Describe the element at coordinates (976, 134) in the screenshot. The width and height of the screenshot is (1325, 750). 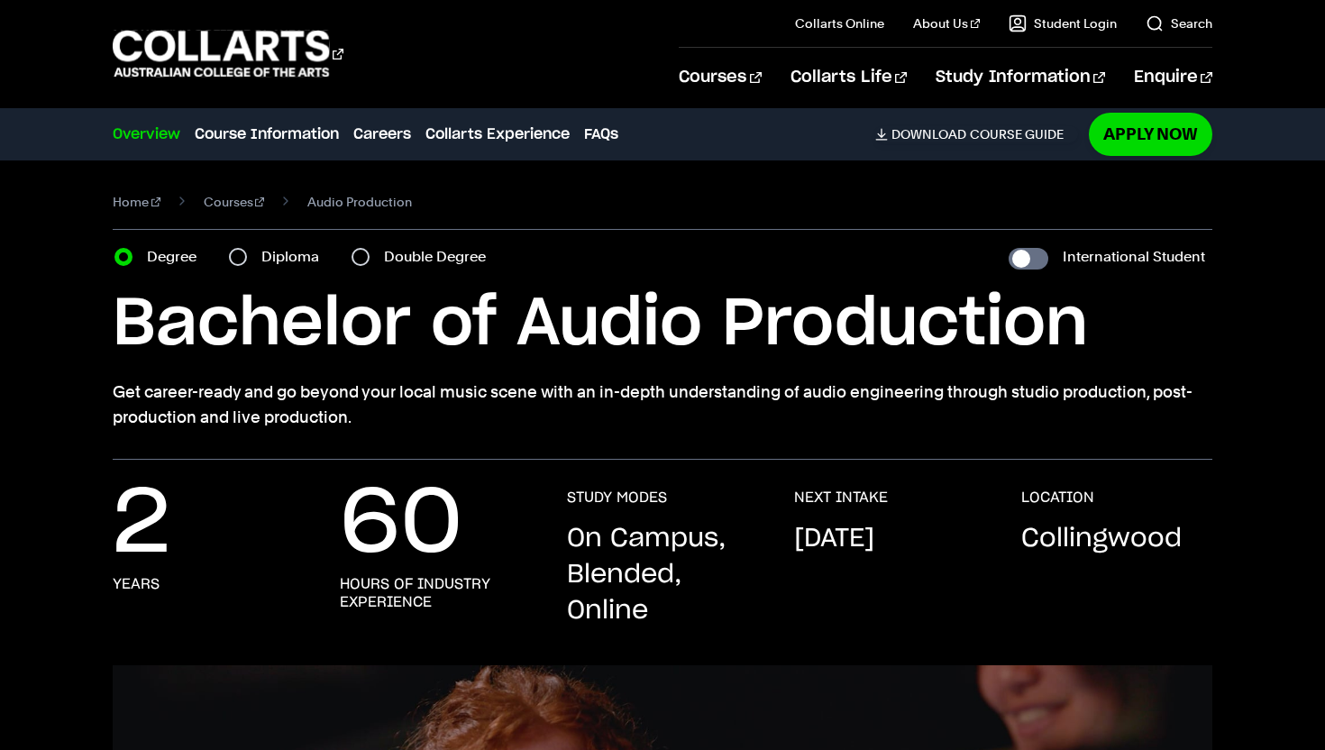
I see `a: DownloadCourse Guide` at that location.